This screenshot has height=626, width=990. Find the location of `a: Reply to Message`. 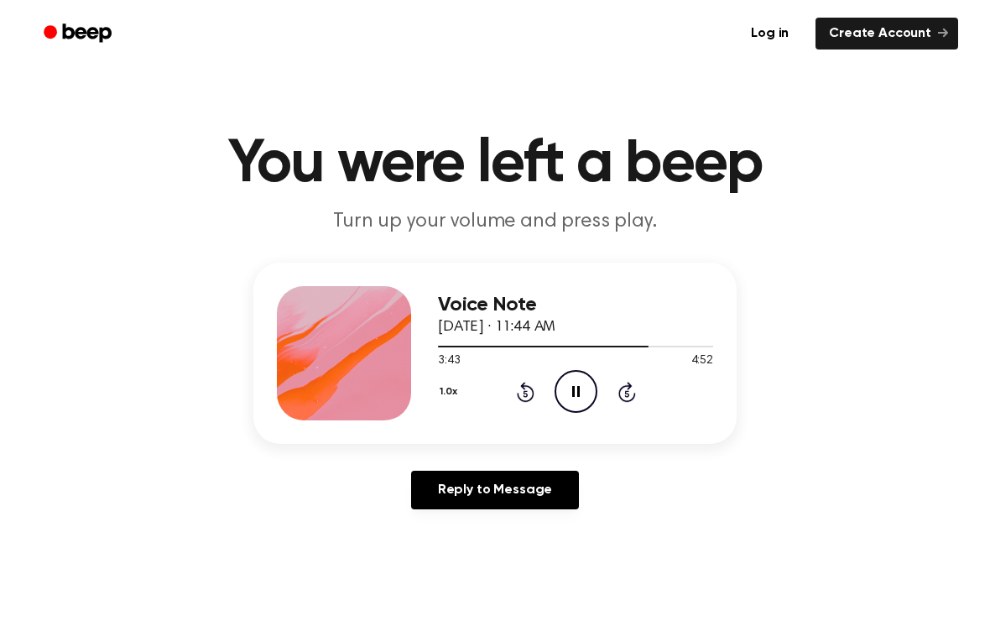

a: Reply to Message is located at coordinates (495, 490).